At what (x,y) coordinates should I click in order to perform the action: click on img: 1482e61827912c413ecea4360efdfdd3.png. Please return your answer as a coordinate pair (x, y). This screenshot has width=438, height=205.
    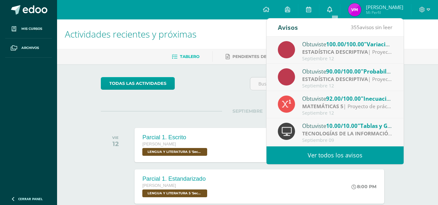
    Looking at the image, I should click on (355, 10).